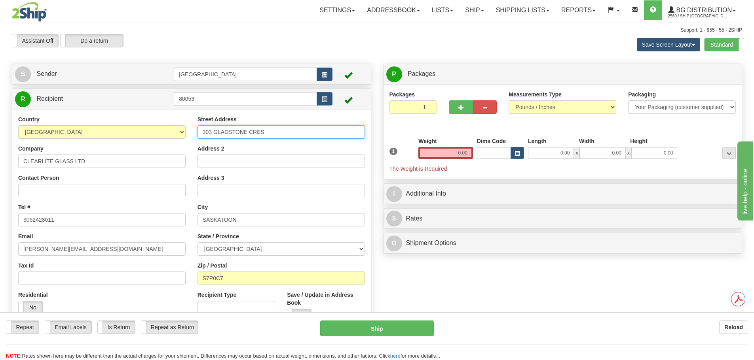  What do you see at coordinates (23, 74) in the screenshot?
I see `span: S` at bounding box center [23, 74].